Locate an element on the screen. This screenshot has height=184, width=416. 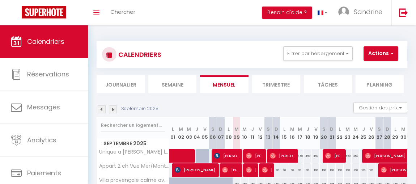
th: 03 is located at coordinates (189, 133).